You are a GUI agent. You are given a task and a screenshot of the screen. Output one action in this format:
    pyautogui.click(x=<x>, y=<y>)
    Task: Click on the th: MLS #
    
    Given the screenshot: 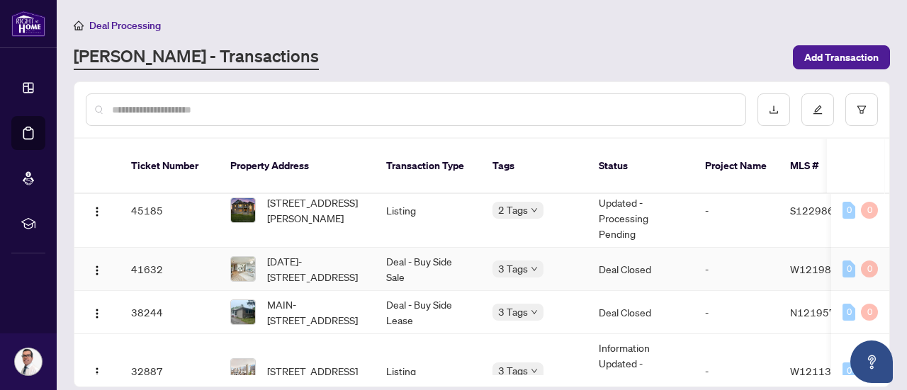 What is the action you would take?
    pyautogui.click(x=821, y=167)
    